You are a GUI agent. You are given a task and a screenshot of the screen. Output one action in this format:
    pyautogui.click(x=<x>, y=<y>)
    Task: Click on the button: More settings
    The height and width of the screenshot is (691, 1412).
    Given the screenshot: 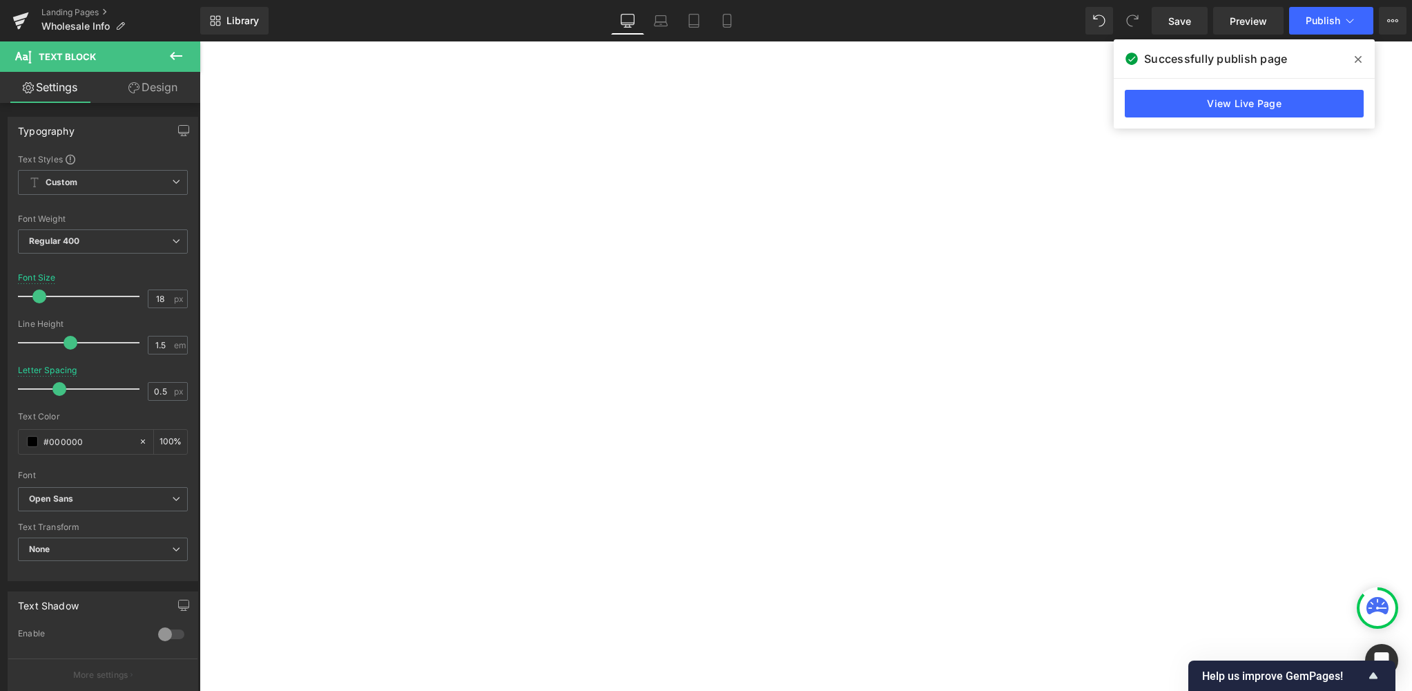 What is the action you would take?
    pyautogui.click(x=103, y=674)
    